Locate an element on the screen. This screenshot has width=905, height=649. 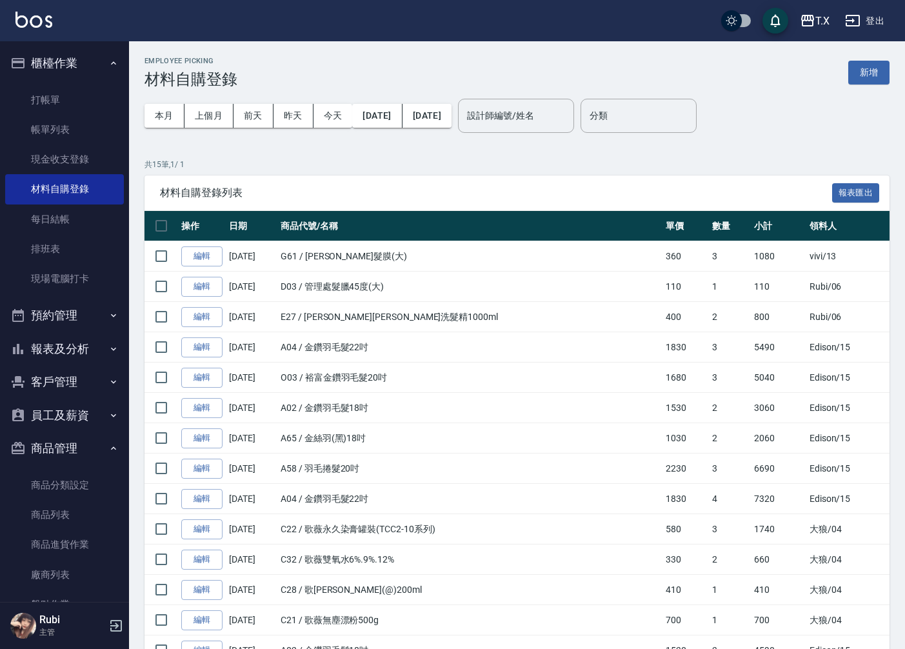
th: 領料人 is located at coordinates (847, 226).